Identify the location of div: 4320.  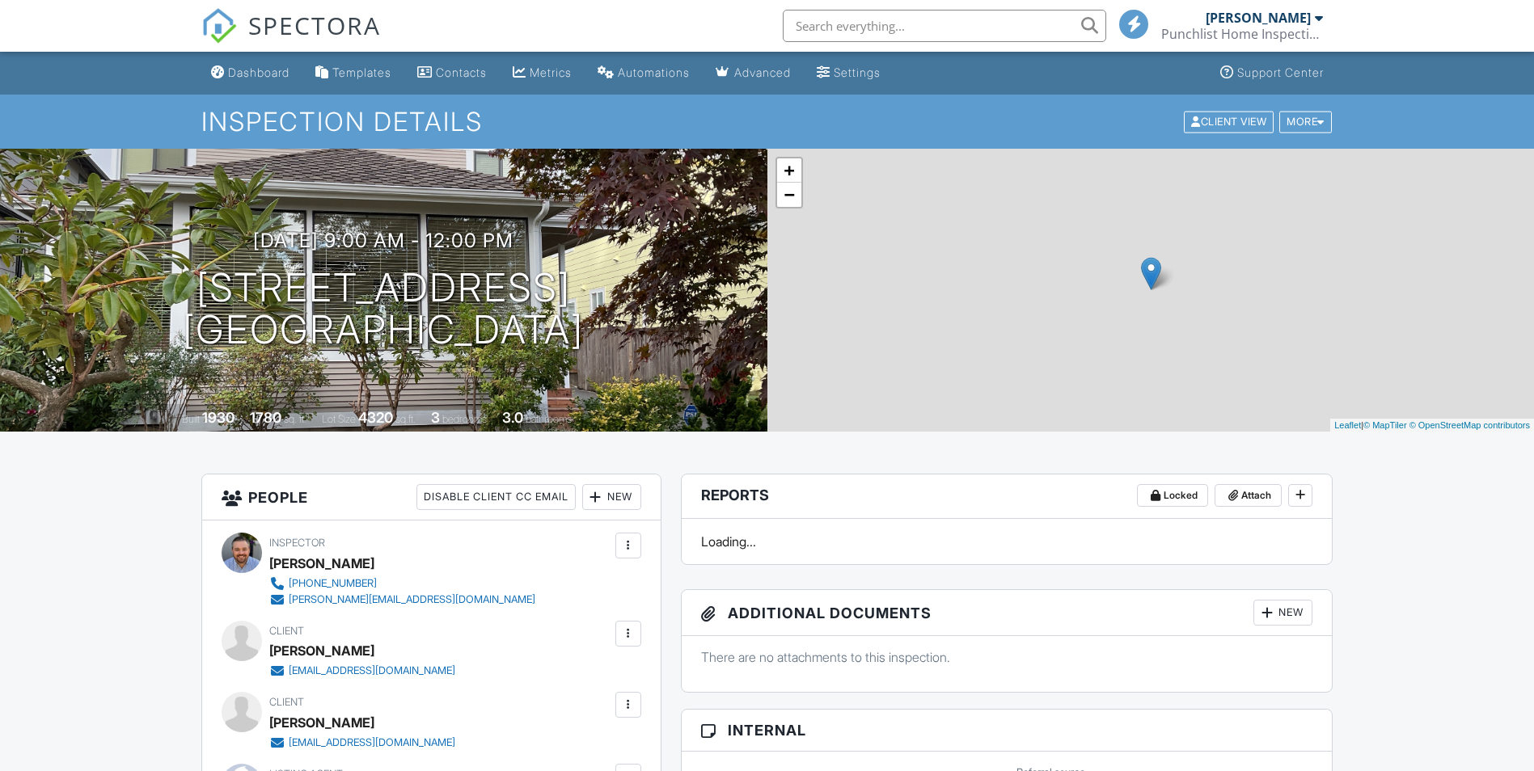
(375, 417).